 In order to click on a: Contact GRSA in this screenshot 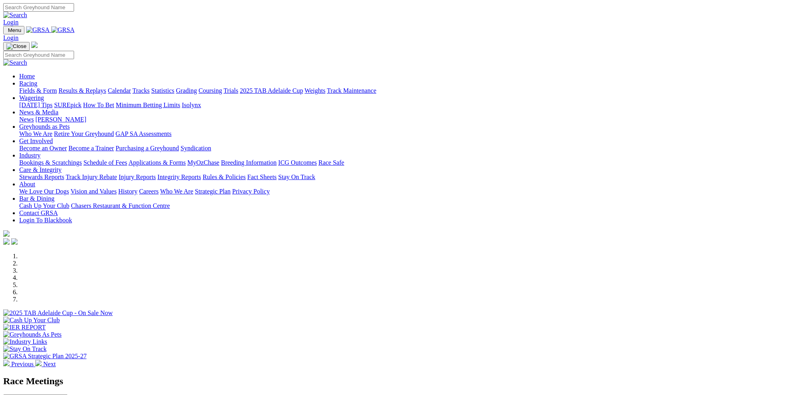, I will do `click(38, 213)`.